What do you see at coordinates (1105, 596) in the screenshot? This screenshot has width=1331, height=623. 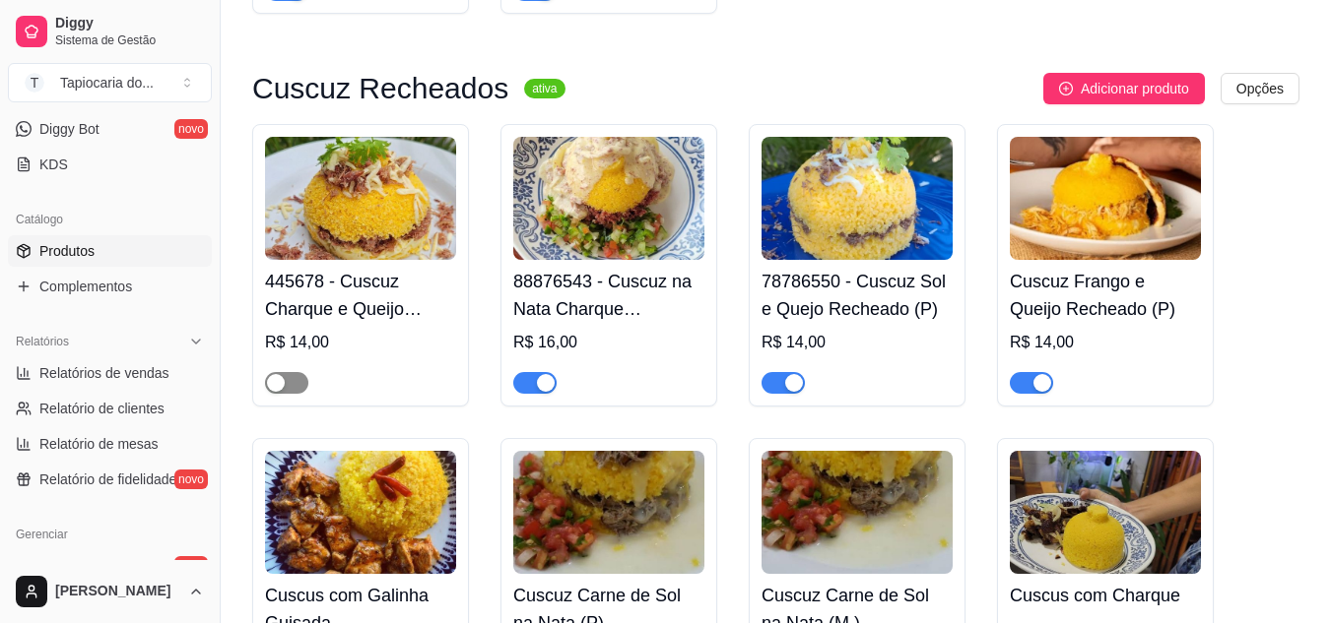 I see `h4: Cuscus com Charque` at bounding box center [1105, 596].